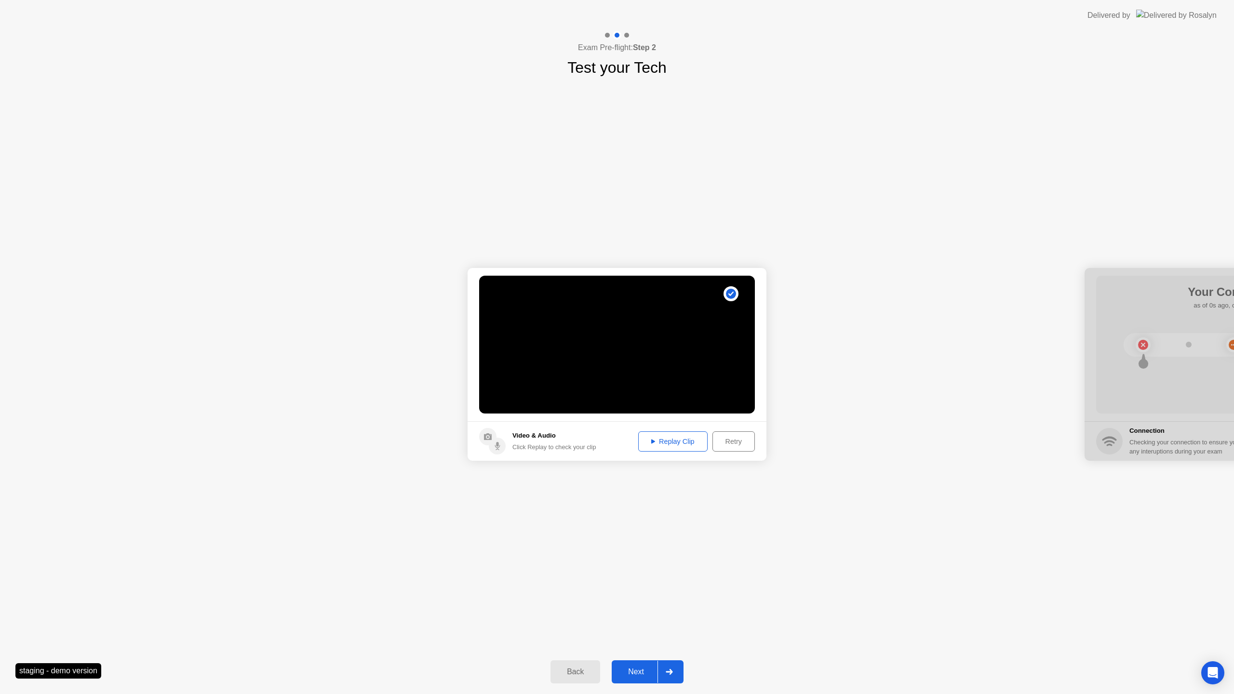  Describe the element at coordinates (644, 47) in the screenshot. I see `b: Step 2` at that location.